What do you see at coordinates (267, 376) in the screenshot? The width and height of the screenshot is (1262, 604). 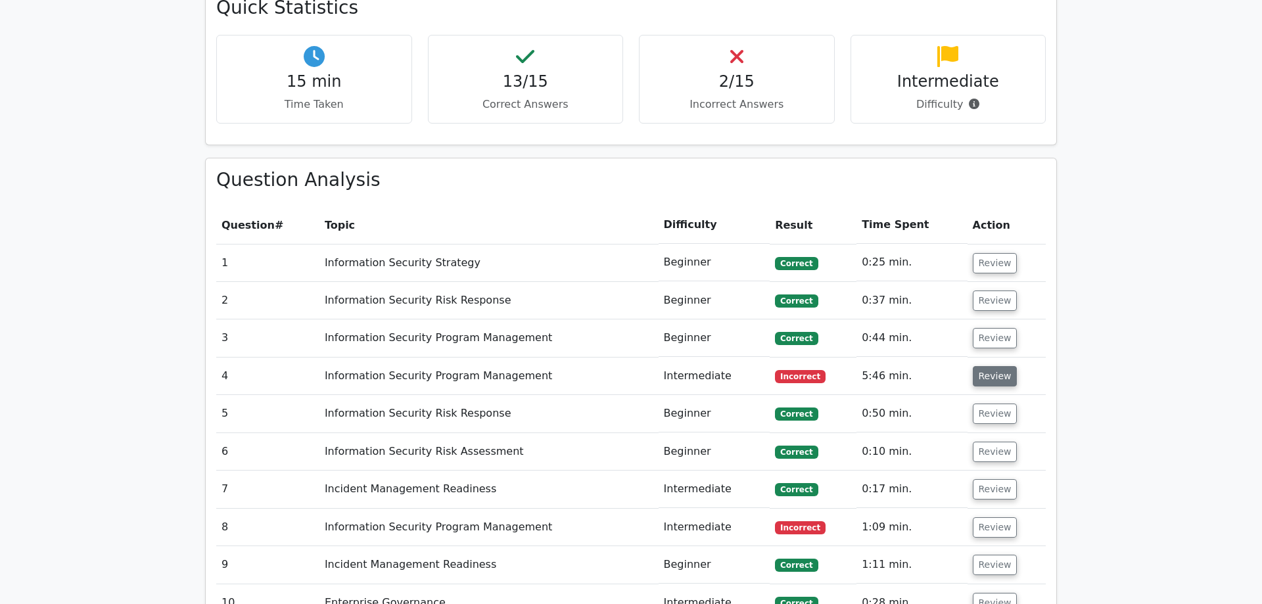 I see `td: 4` at bounding box center [267, 376].